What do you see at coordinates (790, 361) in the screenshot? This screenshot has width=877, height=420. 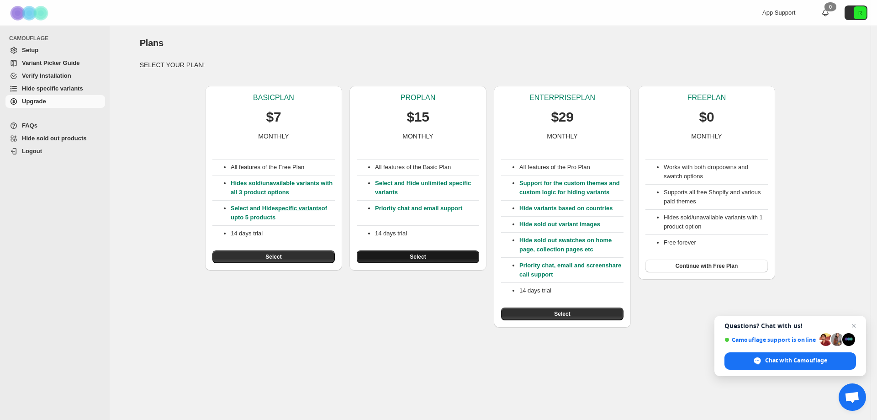 I see `div: Chat with Camouflage` at bounding box center [790, 361].